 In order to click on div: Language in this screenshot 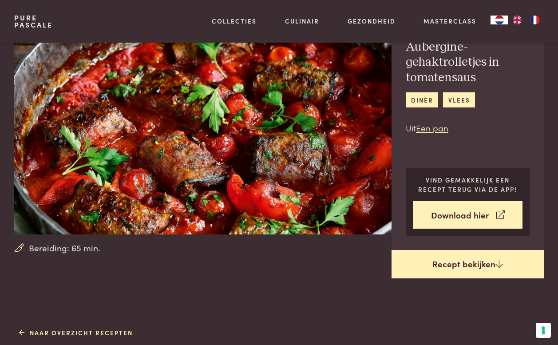, I will do `click(500, 20)`.